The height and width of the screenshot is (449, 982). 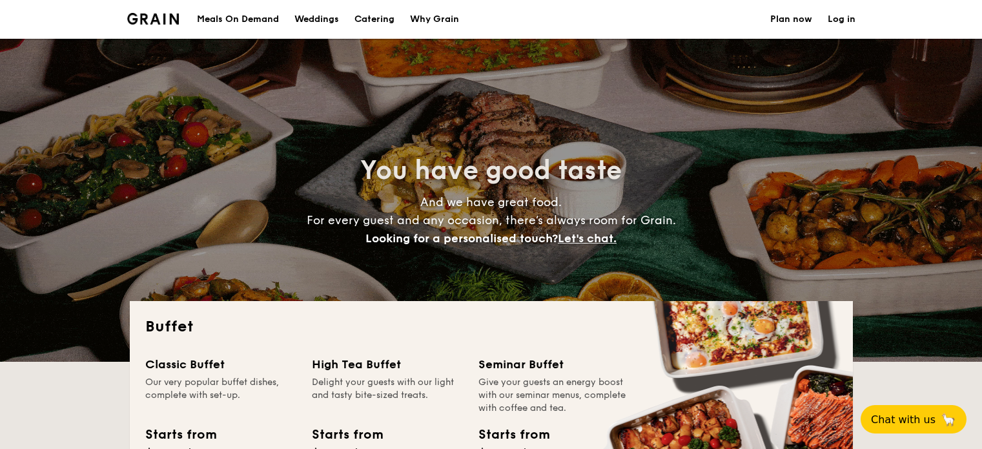 I want to click on span: Chat with us, so click(x=904, y=419).